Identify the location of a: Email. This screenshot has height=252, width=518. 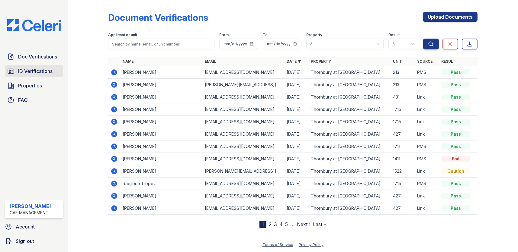
(210, 61).